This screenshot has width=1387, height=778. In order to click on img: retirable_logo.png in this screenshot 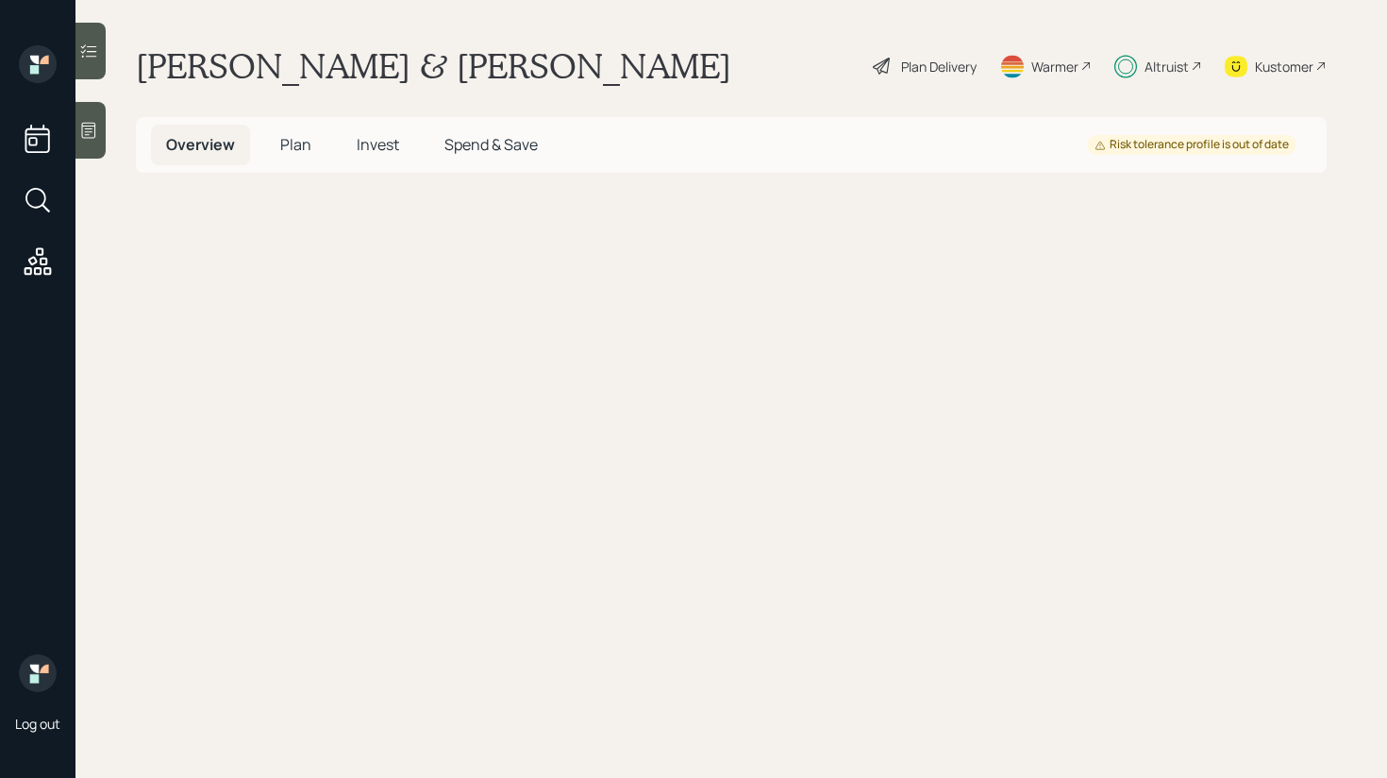, I will do `click(38, 673)`.